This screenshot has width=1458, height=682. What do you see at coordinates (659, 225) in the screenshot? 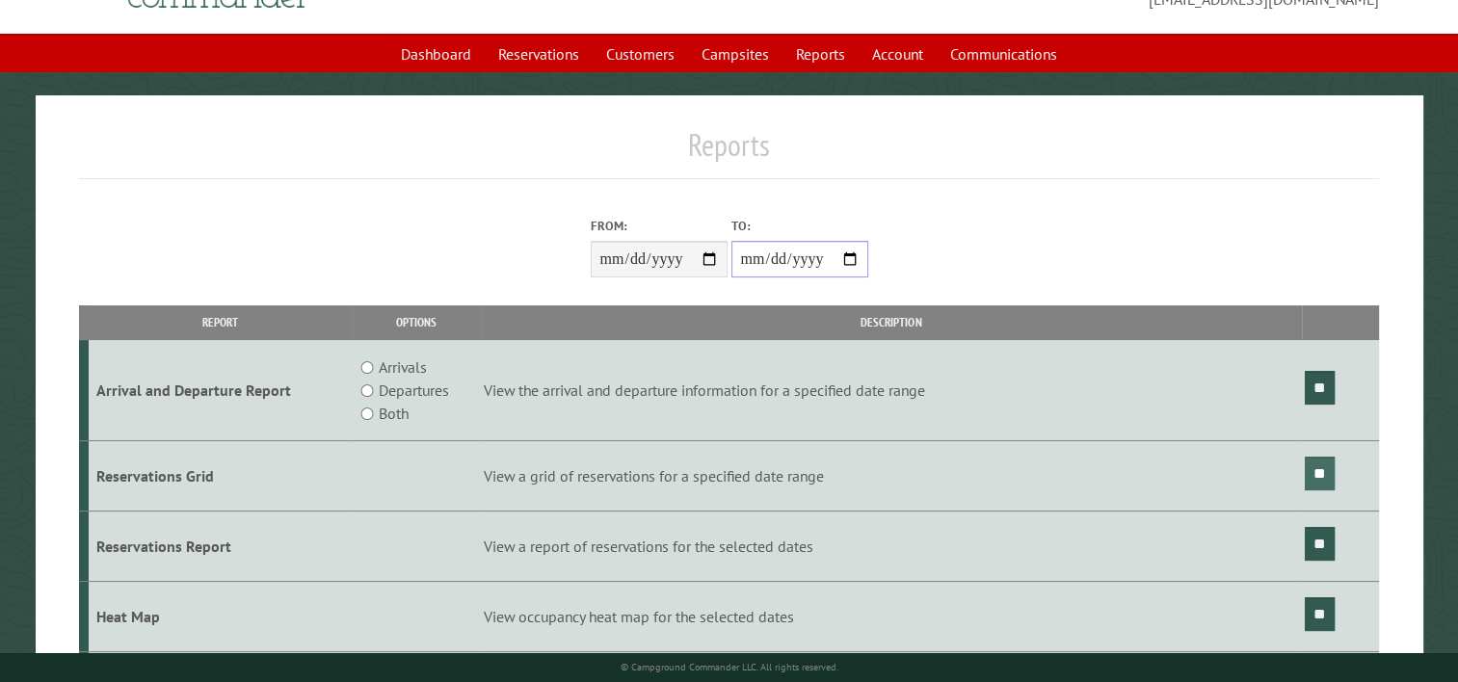
I see `label: From:` at bounding box center [659, 225].